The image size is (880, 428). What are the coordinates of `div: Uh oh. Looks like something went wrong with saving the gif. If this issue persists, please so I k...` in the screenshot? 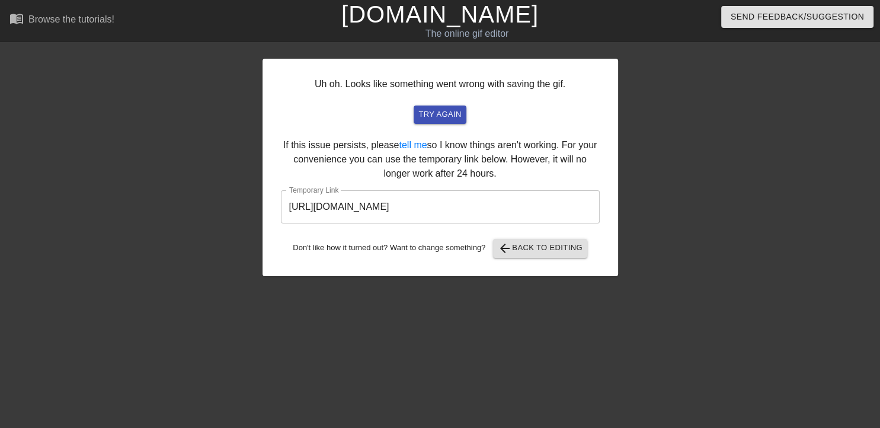 It's located at (440, 167).